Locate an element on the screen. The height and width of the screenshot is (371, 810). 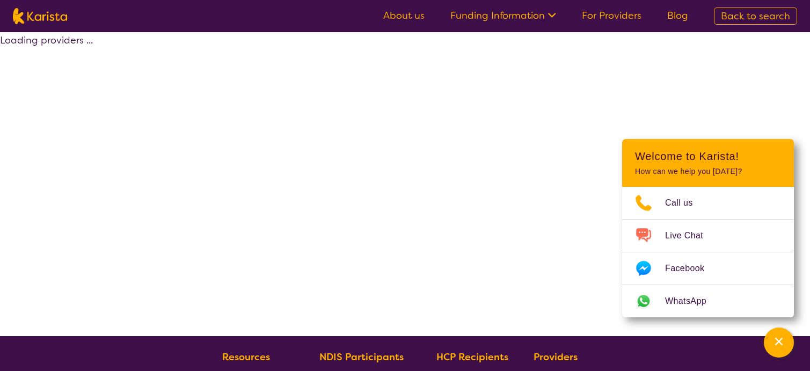
a: About us is located at coordinates (403, 16).